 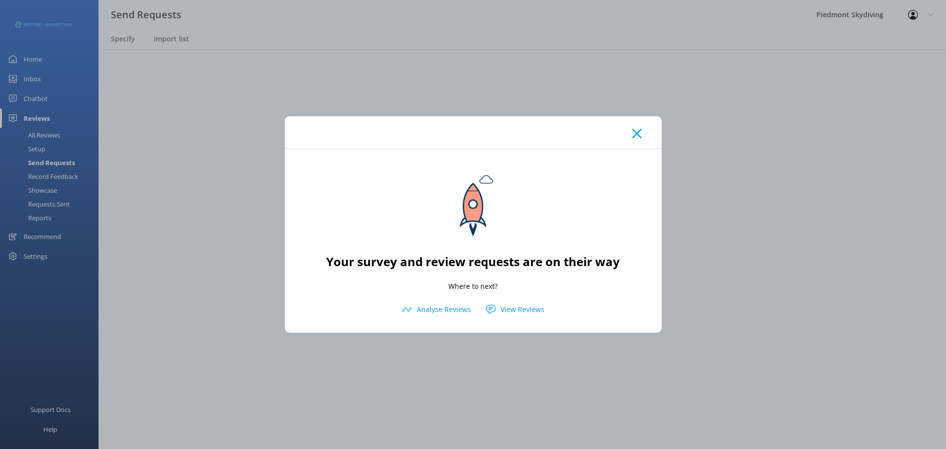 I want to click on img: sending..., so click(x=473, y=208).